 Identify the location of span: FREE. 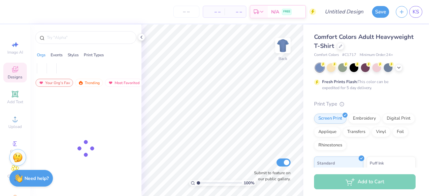
(287, 12).